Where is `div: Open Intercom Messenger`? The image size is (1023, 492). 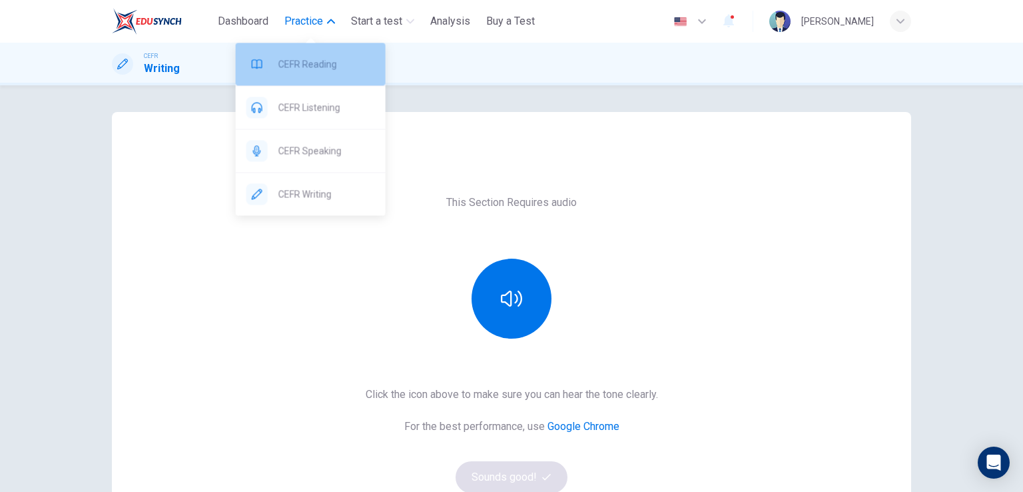 div: Open Intercom Messenger is located at coordinates (994, 462).